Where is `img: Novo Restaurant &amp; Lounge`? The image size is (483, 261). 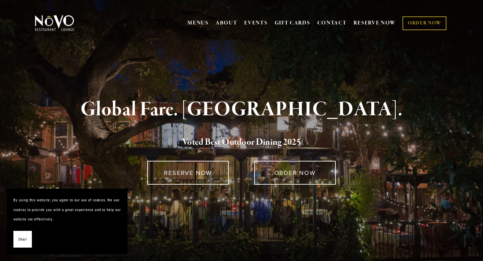
img: Novo Restaurant &amp; Lounge is located at coordinates (54, 23).